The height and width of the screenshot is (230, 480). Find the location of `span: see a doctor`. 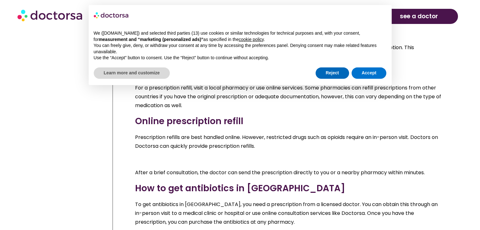

span: see a doctor is located at coordinates (419, 16).